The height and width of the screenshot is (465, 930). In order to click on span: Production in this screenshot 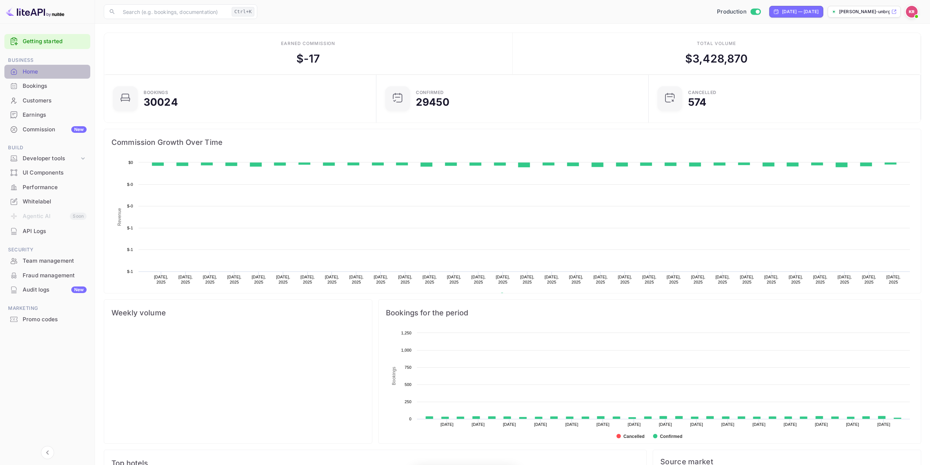, I will do `click(732, 12)`.